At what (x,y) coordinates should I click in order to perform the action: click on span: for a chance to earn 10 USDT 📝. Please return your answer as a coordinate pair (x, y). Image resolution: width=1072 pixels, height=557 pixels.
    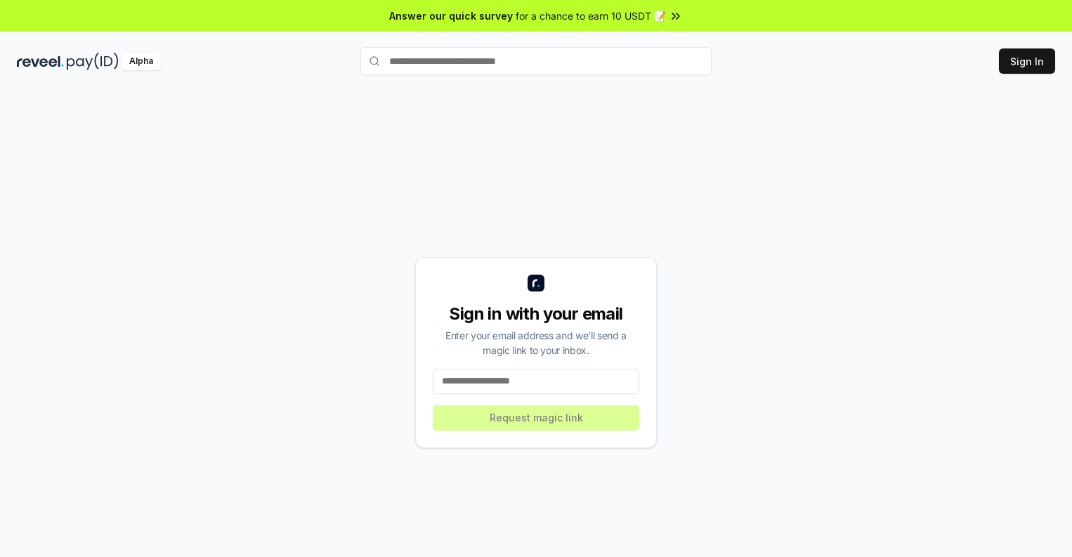
    Looking at the image, I should click on (591, 15).